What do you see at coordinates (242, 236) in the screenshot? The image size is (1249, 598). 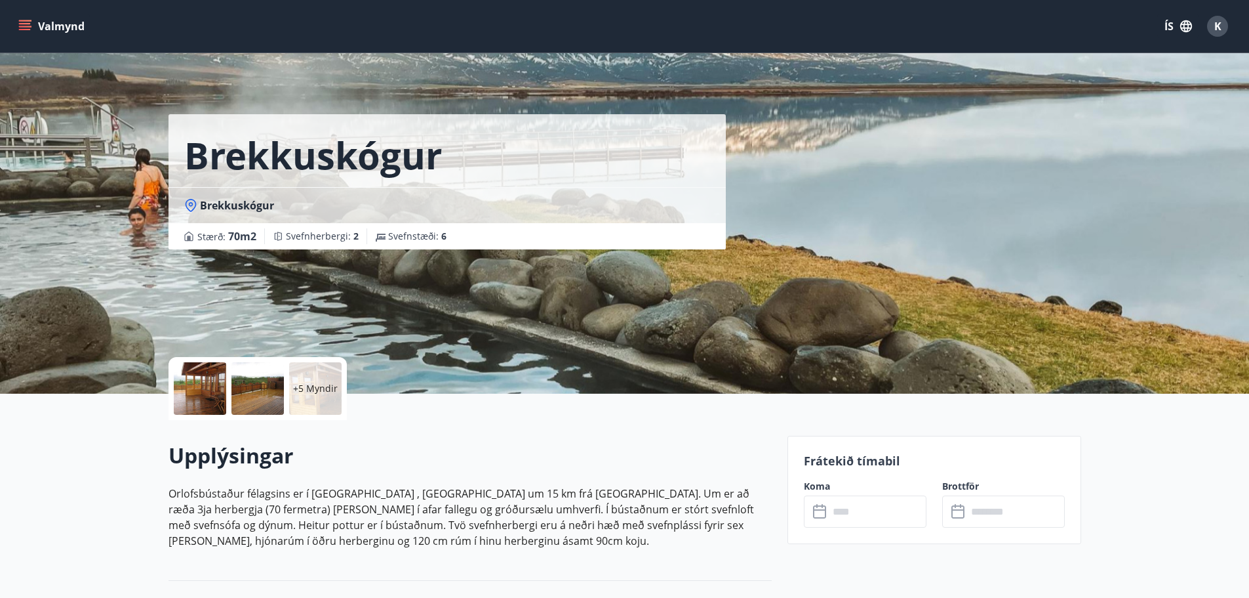 I see `span: 70 m2` at bounding box center [242, 236].